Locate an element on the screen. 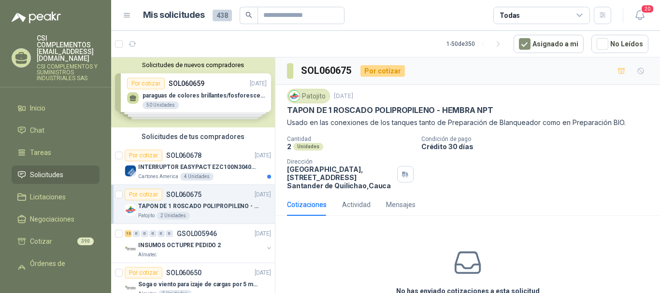 This screenshot has height=293, width=660. p: CSI COMPLEMENTOS Y SUMINISTROS INDUSTRIALES SAS is located at coordinates (68, 72).